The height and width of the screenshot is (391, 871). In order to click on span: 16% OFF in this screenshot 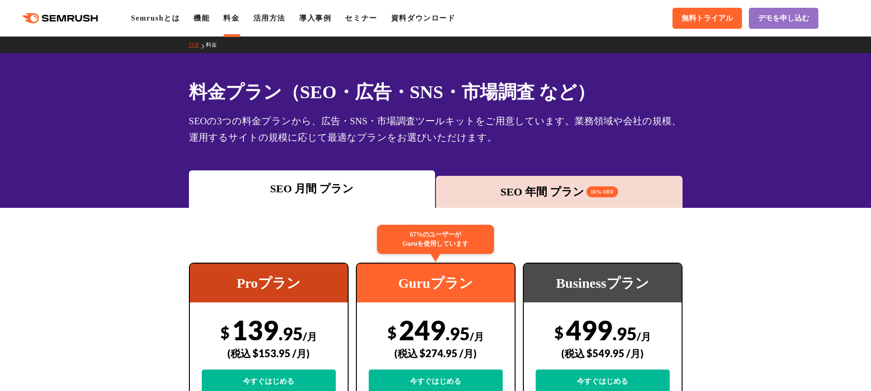, I will do `click(602, 192)`.